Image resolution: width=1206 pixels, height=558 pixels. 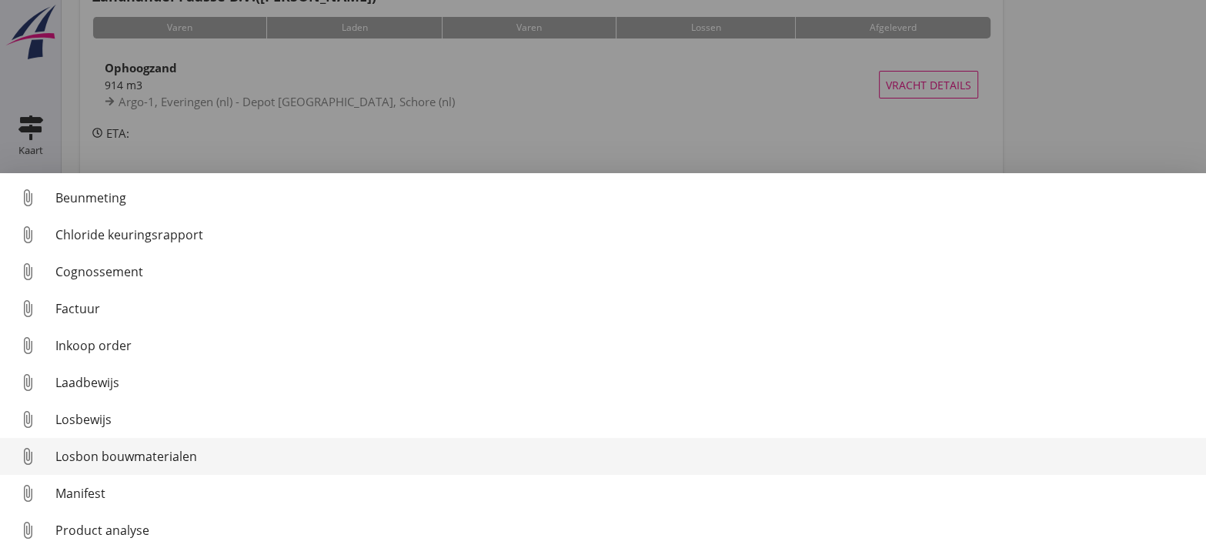 I want to click on div: Product analyse, so click(x=624, y=530).